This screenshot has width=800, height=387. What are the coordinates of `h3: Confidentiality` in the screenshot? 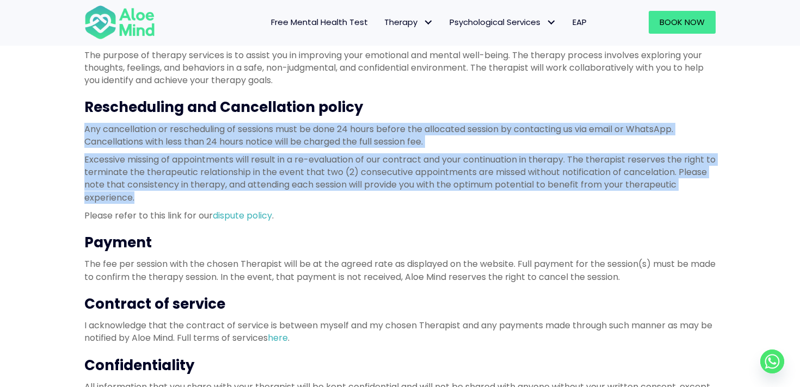 It's located at (400, 366).